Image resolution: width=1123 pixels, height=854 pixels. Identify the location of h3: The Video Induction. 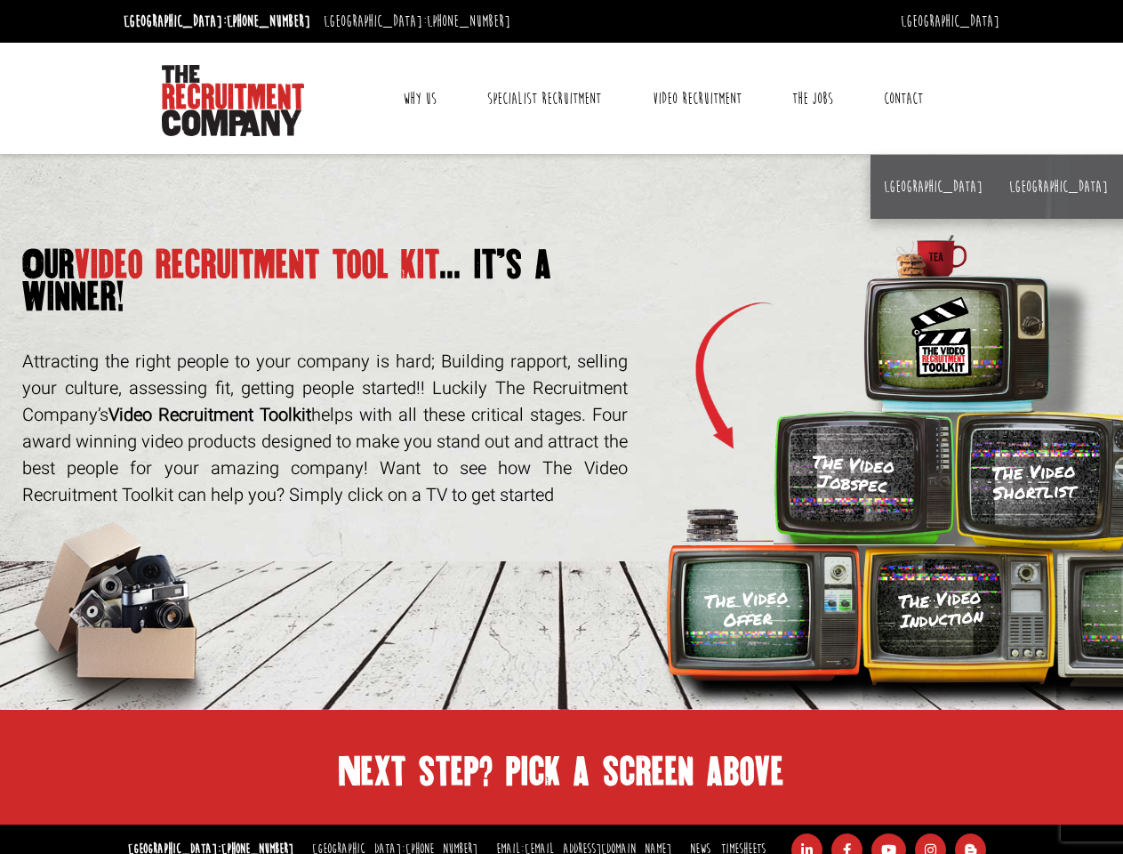
(940, 608).